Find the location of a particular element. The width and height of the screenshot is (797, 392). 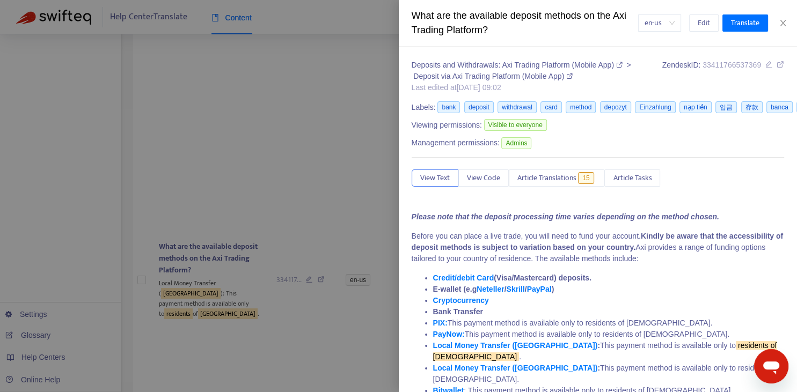

button: View Text is located at coordinates (435, 178).